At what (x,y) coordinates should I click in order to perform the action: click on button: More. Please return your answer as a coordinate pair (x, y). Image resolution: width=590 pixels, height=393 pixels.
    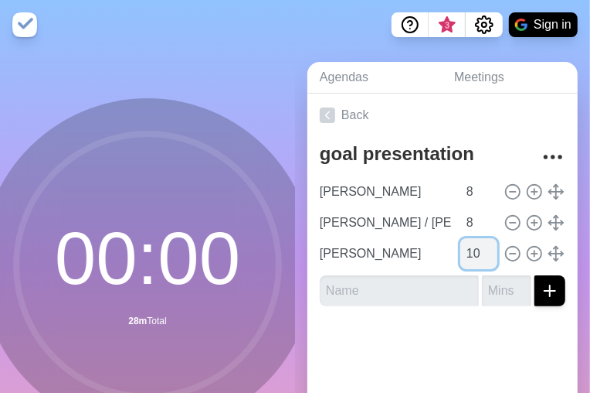
    Looking at the image, I should click on (553, 157).